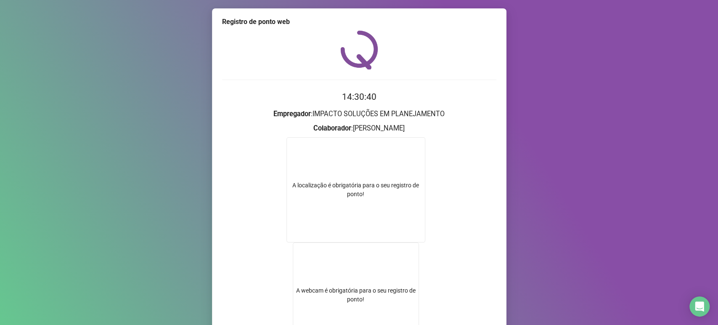 Image resolution: width=718 pixels, height=325 pixels. I want to click on strong: Empregador, so click(292, 114).